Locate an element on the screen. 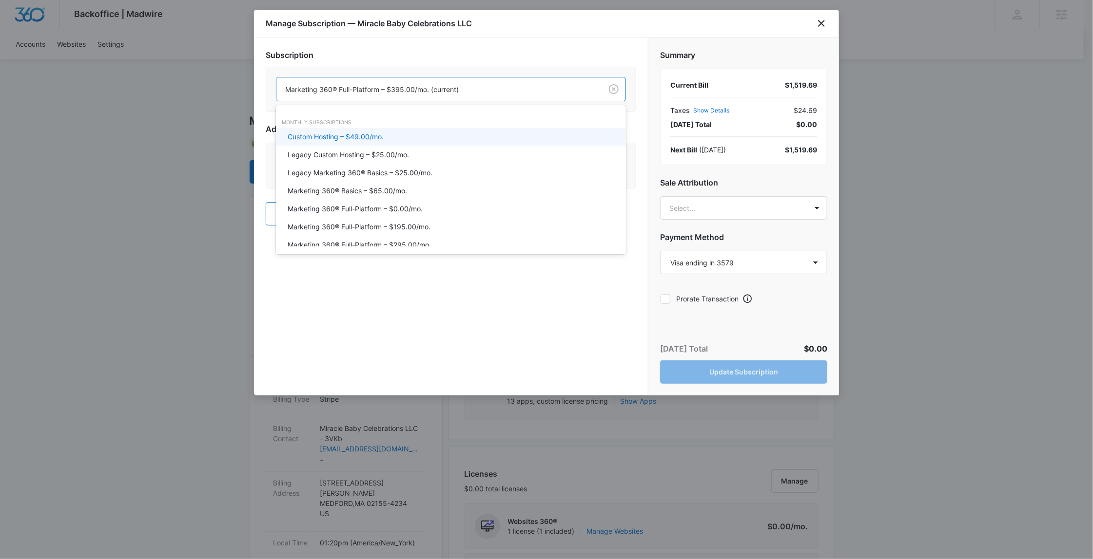  h2: Add-Ons is located at coordinates (451, 129).